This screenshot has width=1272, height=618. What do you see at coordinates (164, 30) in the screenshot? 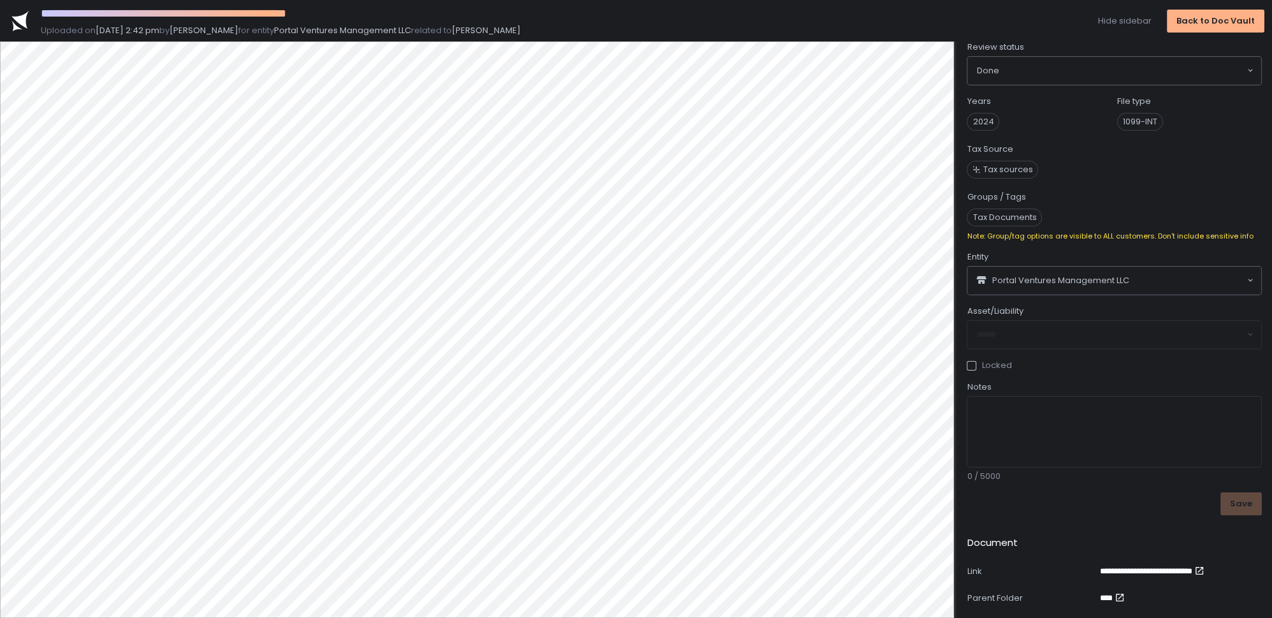
I see `span: by` at bounding box center [164, 30].